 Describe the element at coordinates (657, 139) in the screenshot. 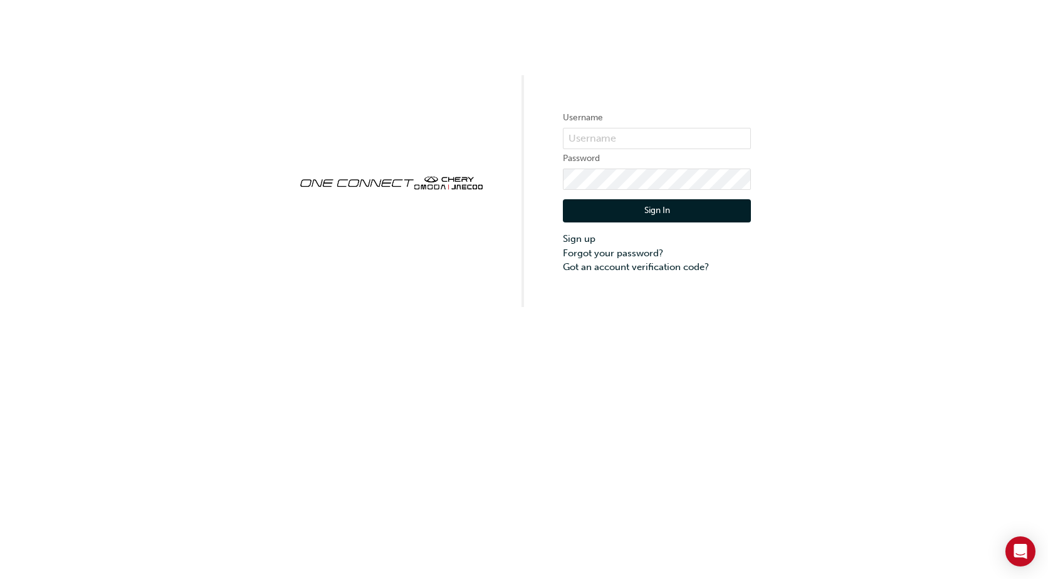

I see `input: Username` at that location.